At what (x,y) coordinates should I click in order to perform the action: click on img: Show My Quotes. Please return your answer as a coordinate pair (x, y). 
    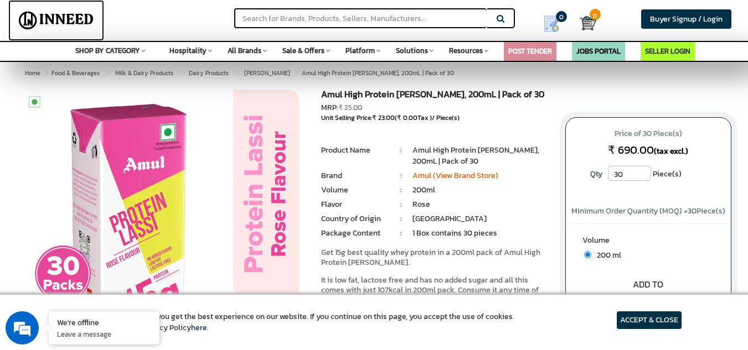
    Looking at the image, I should click on (551, 24).